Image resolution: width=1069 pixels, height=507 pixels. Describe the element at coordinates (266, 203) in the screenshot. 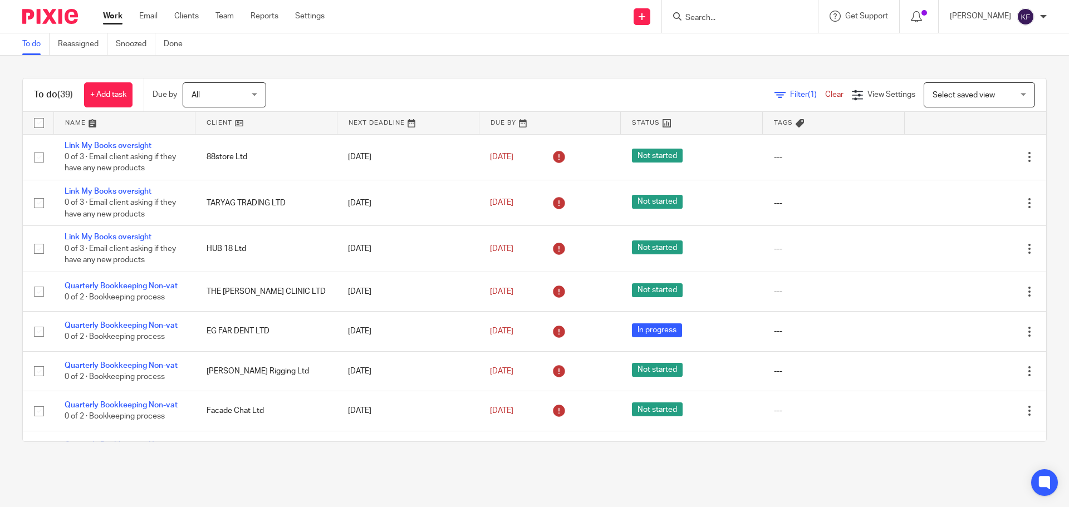

I see `td: TARYAG TRADING LTD` at that location.